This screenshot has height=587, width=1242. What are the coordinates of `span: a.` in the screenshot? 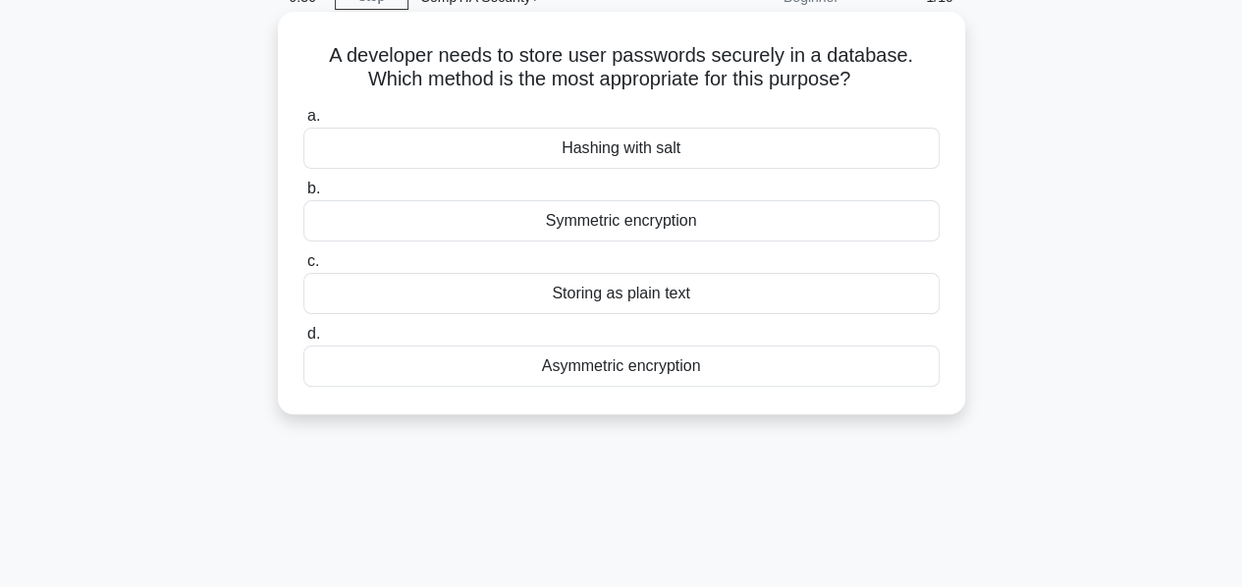 It's located at (313, 115).